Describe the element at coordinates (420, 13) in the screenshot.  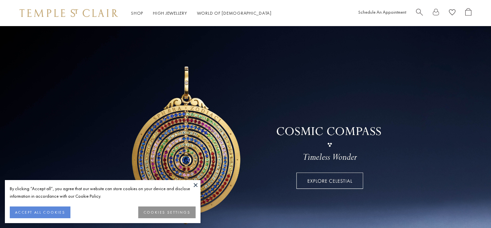
I see `a: Search` at that location.